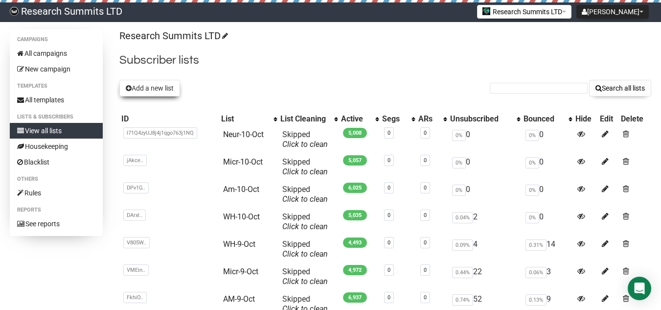 This screenshot has height=310, width=661. What do you see at coordinates (241, 189) in the screenshot?
I see `a: Am-10-Oct` at bounding box center [241, 189].